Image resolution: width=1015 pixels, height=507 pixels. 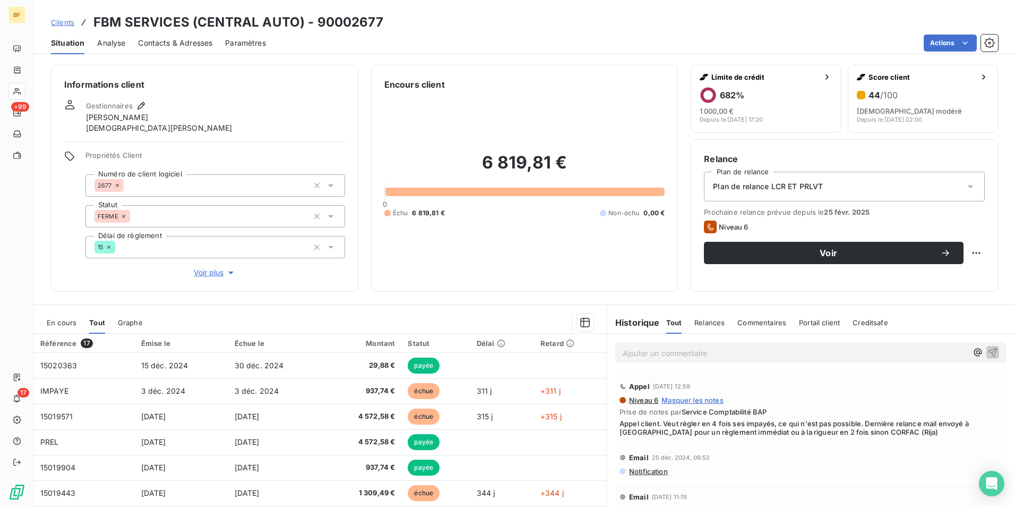 I want to click on span: Gestionnaires, so click(x=109, y=106).